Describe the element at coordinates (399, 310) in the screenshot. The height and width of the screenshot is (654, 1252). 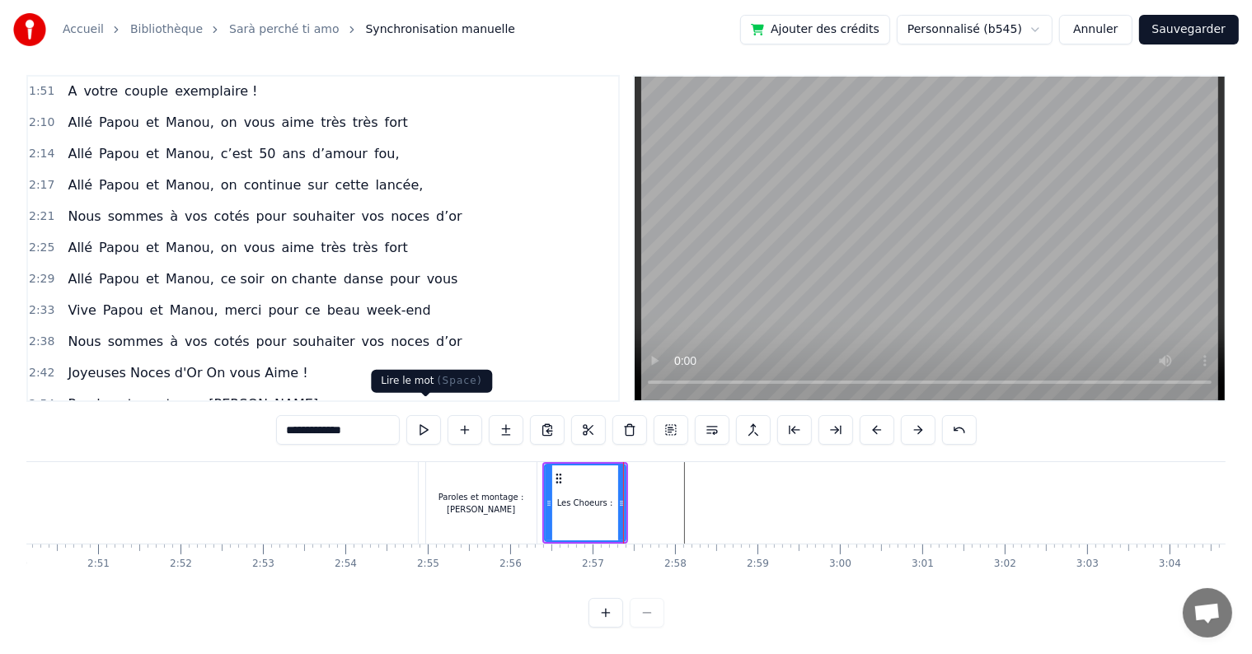
I see `span: week-end` at that location.